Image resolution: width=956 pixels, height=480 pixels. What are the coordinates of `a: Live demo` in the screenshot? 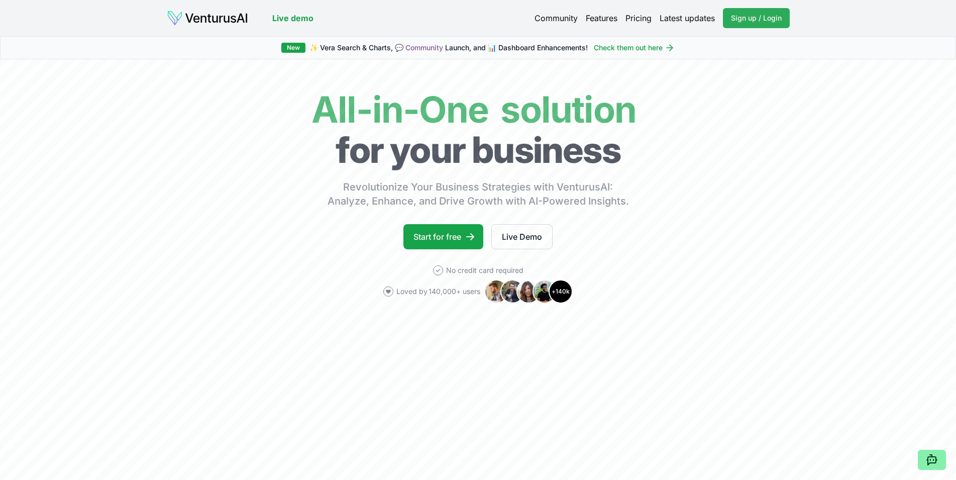 It's located at (293, 18).